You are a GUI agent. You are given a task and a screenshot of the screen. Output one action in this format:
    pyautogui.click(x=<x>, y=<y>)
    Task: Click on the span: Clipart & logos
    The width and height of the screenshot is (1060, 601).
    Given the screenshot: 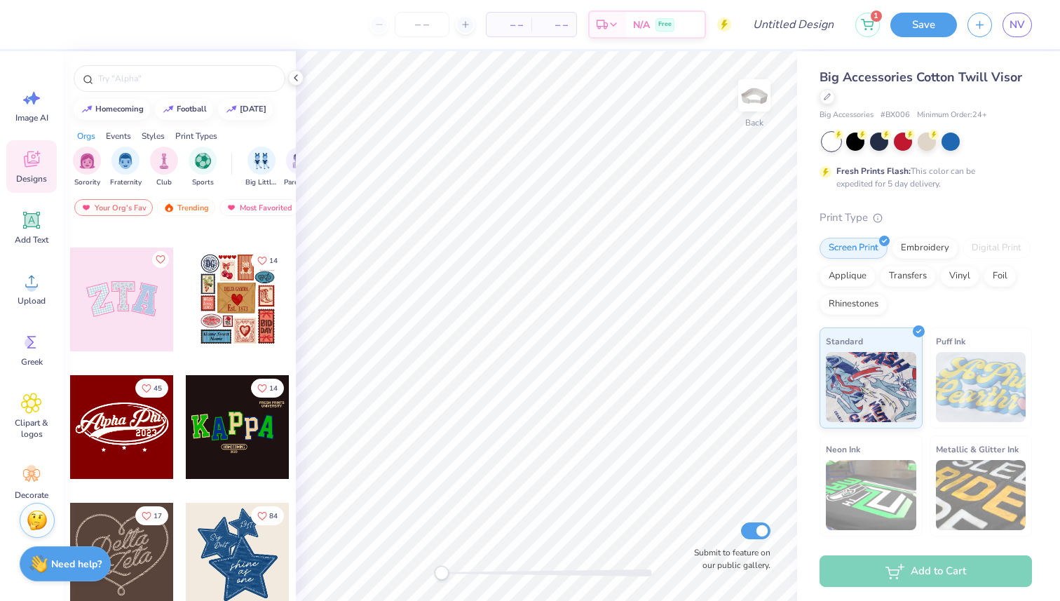 What is the action you would take?
    pyautogui.click(x=32, y=428)
    